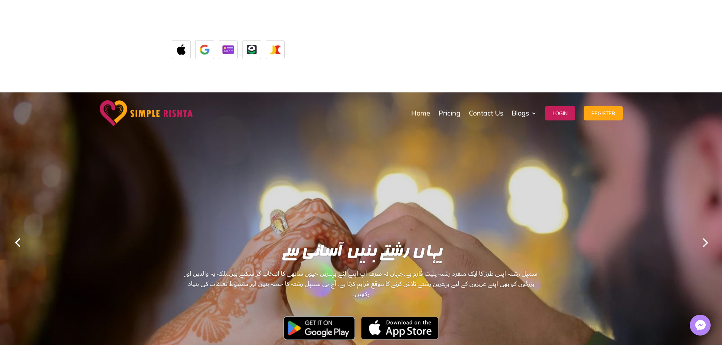  Describe the element at coordinates (560, 113) in the screenshot. I see `button: Login` at that location.